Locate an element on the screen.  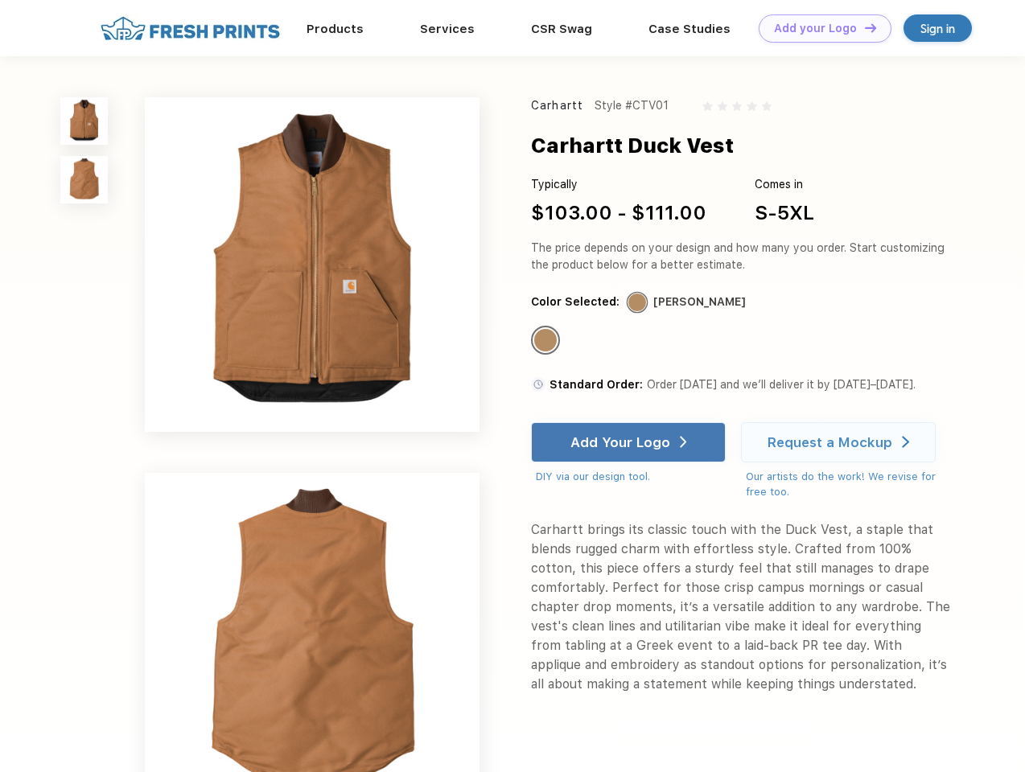
div: Typically is located at coordinates (619, 184).